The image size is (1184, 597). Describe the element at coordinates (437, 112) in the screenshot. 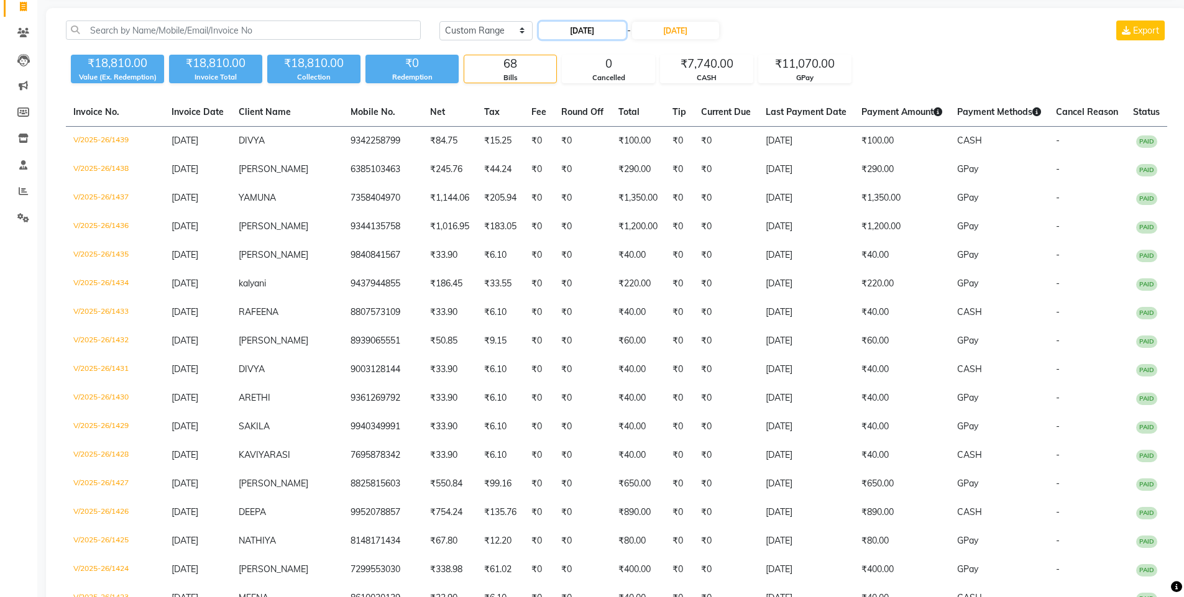

I see `span: Net` at that location.